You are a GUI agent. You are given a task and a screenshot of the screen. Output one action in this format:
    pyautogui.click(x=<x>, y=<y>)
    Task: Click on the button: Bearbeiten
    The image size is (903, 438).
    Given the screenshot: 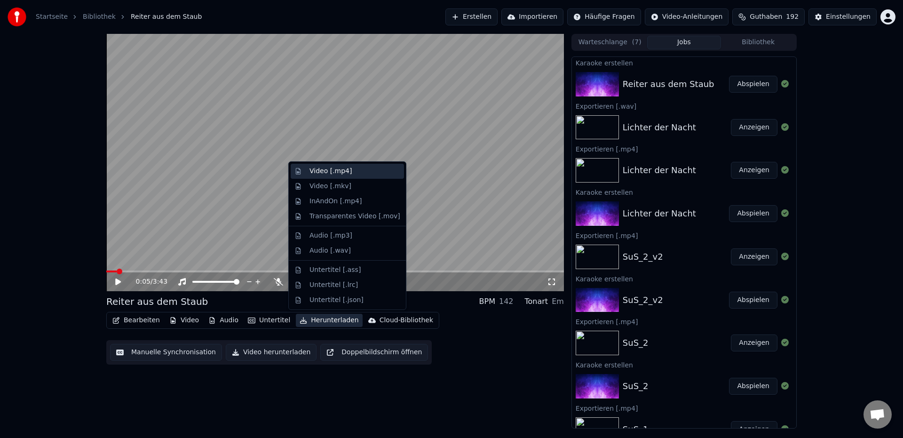 What is the action you would take?
    pyautogui.click(x=136, y=320)
    